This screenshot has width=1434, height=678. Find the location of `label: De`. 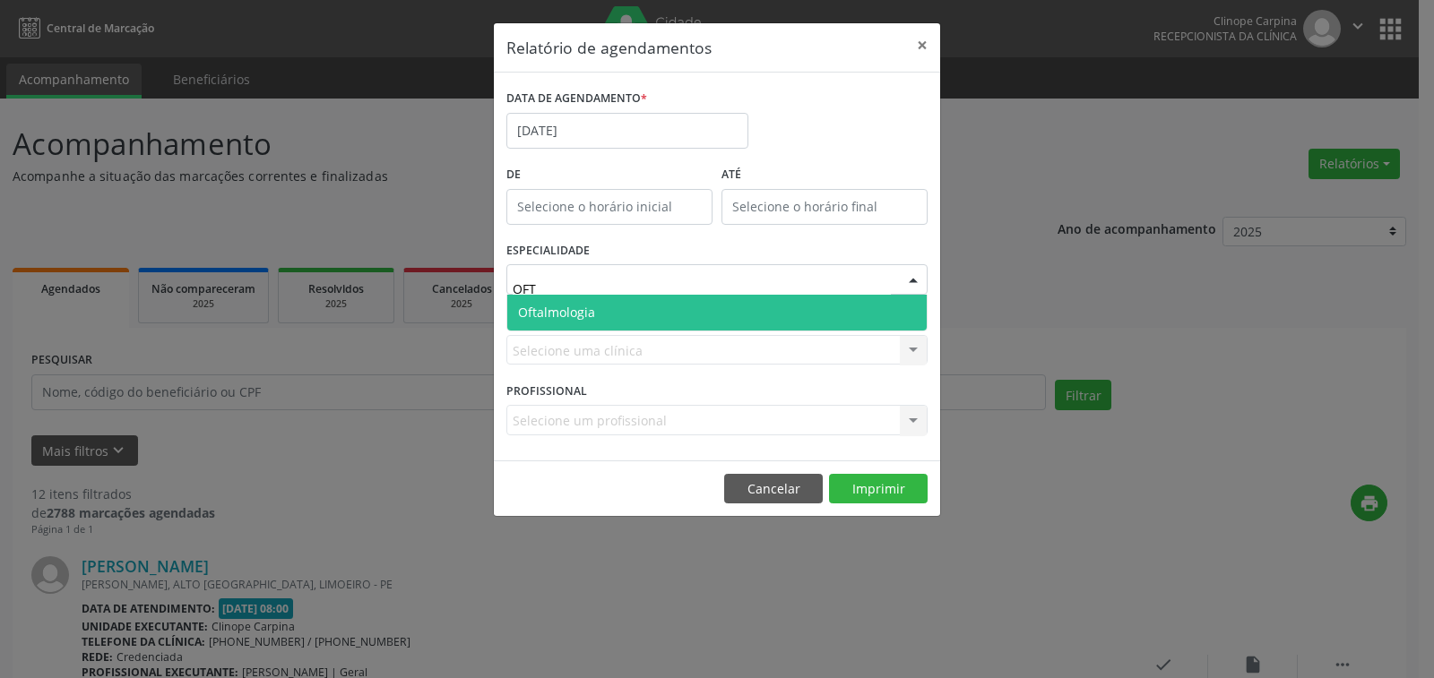

label: De is located at coordinates (609, 175).